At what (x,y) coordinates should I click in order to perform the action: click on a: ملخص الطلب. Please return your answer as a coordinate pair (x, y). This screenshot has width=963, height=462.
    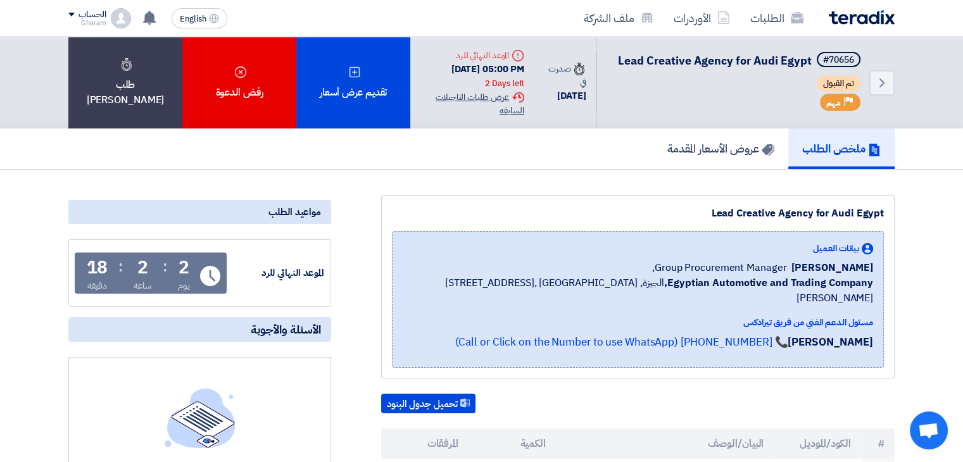
    Looking at the image, I should click on (841, 149).